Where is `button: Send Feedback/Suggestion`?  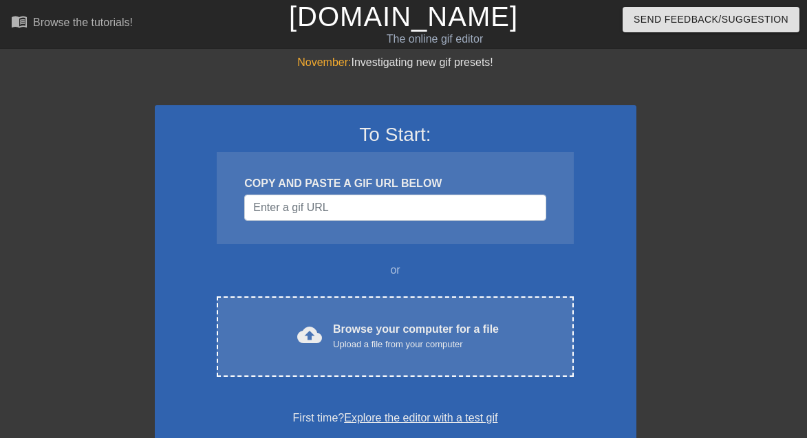
button: Send Feedback/Suggestion is located at coordinates (711, 19).